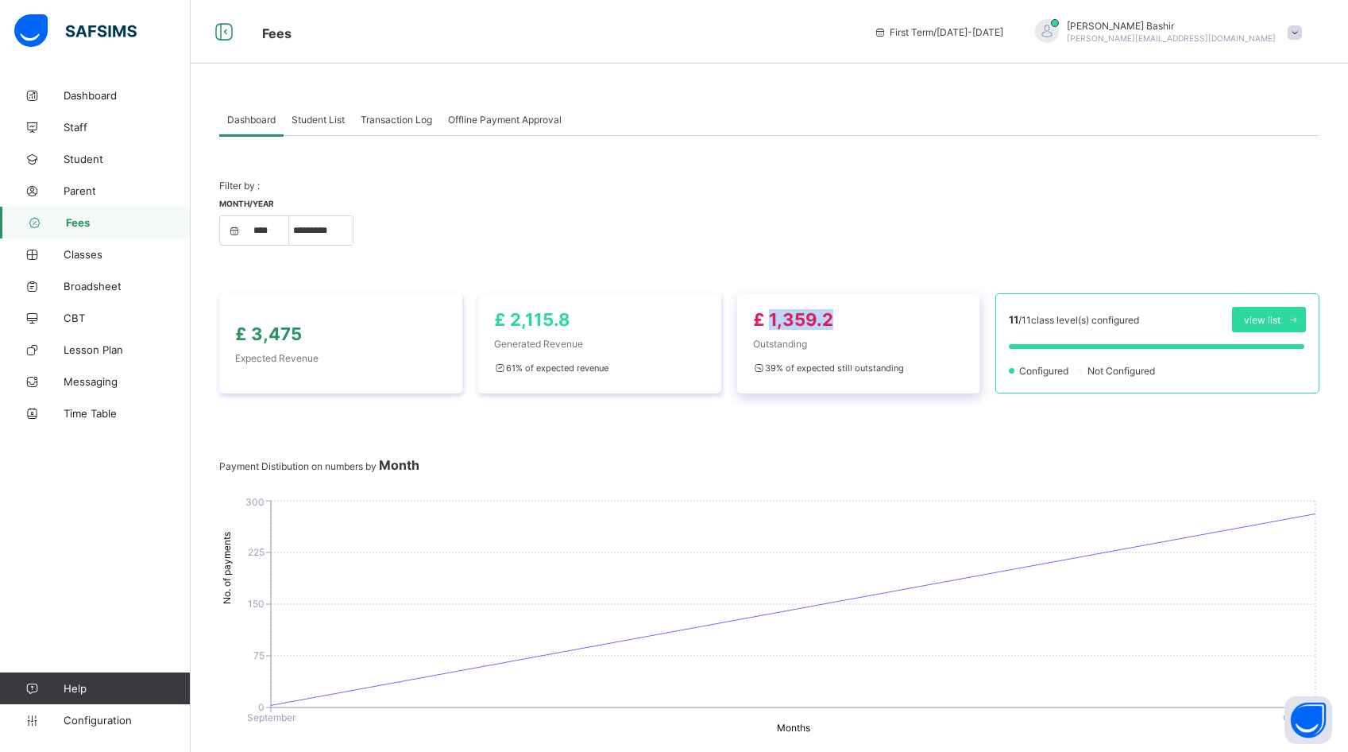  What do you see at coordinates (126, 720) in the screenshot?
I see `span: Configuration` at bounding box center [126, 720].